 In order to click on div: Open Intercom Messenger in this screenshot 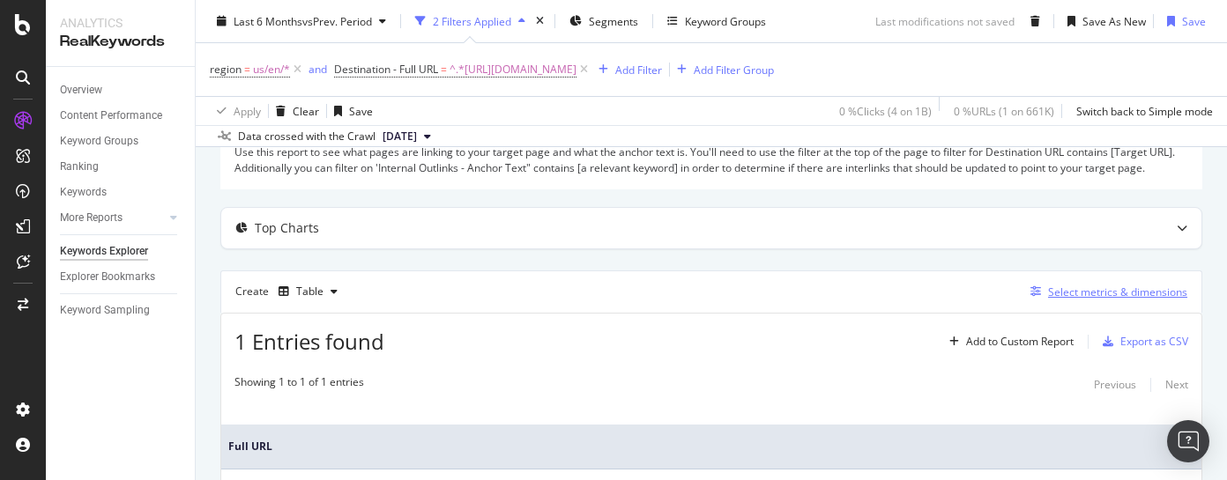, I will do `click(1188, 441)`.